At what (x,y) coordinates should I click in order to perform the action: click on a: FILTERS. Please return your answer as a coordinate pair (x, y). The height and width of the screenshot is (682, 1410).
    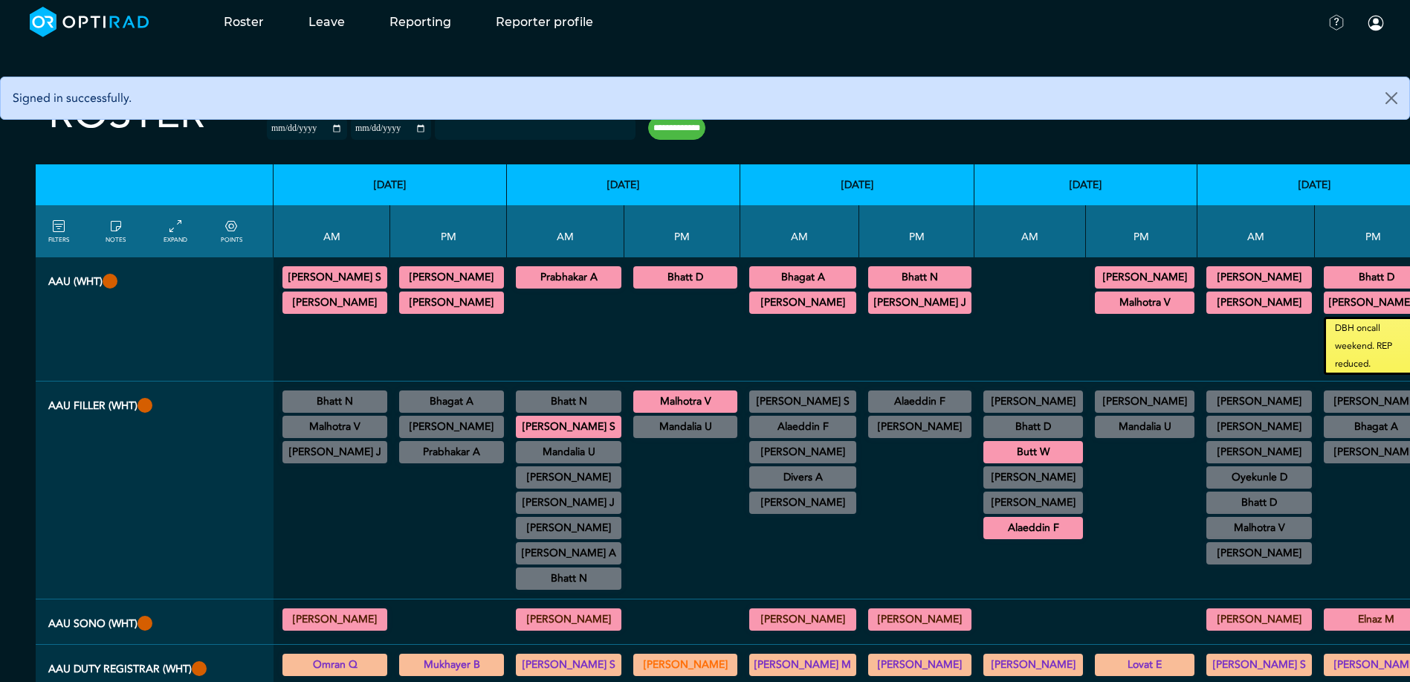
    Looking at the image, I should click on (59, 231).